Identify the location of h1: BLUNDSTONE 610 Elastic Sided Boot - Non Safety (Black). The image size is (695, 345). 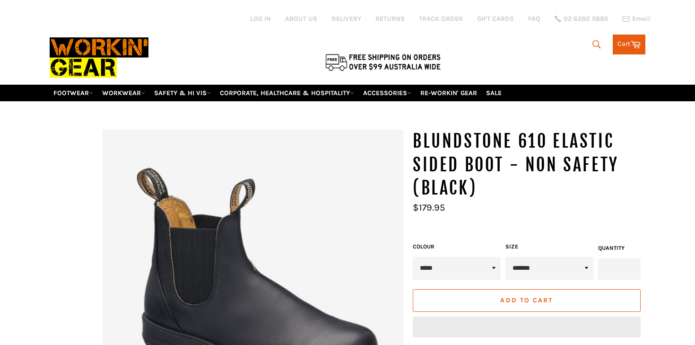
(529, 165).